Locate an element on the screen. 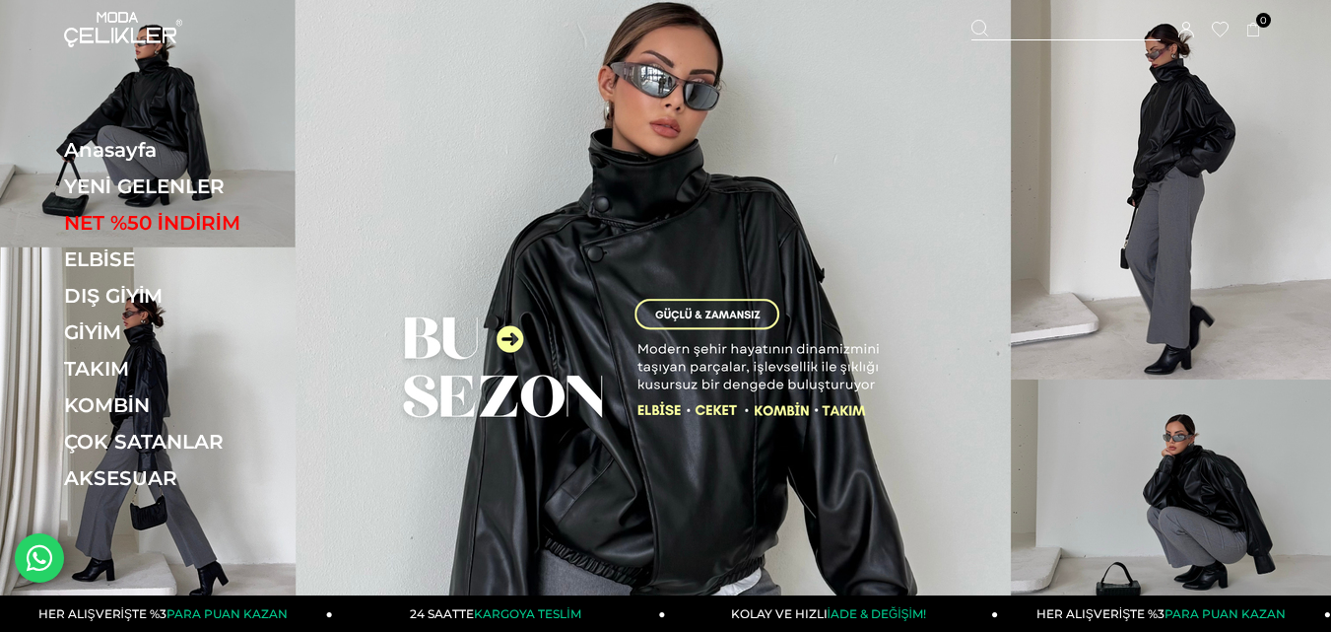 Image resolution: width=1331 pixels, height=632 pixels. span: KARGOYA TESLİM is located at coordinates (527, 613).